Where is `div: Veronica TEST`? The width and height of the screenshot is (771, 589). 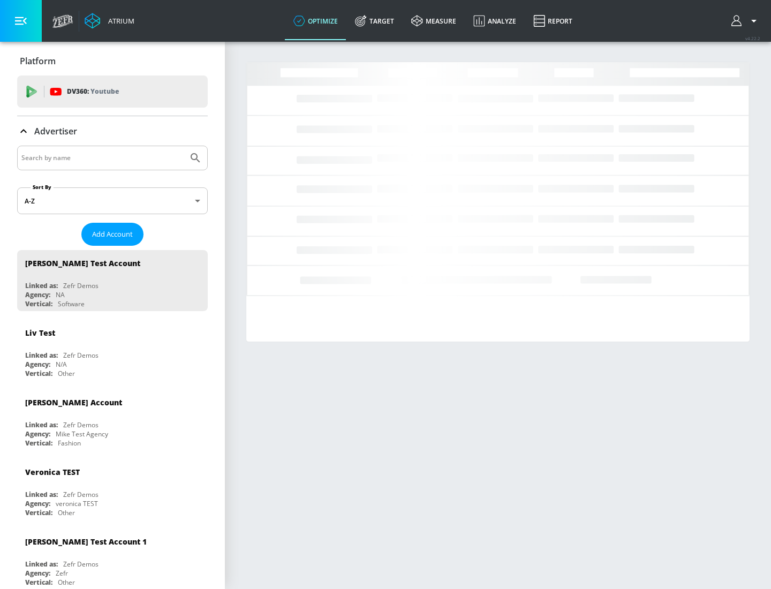 div: Veronica TEST is located at coordinates (52, 472).